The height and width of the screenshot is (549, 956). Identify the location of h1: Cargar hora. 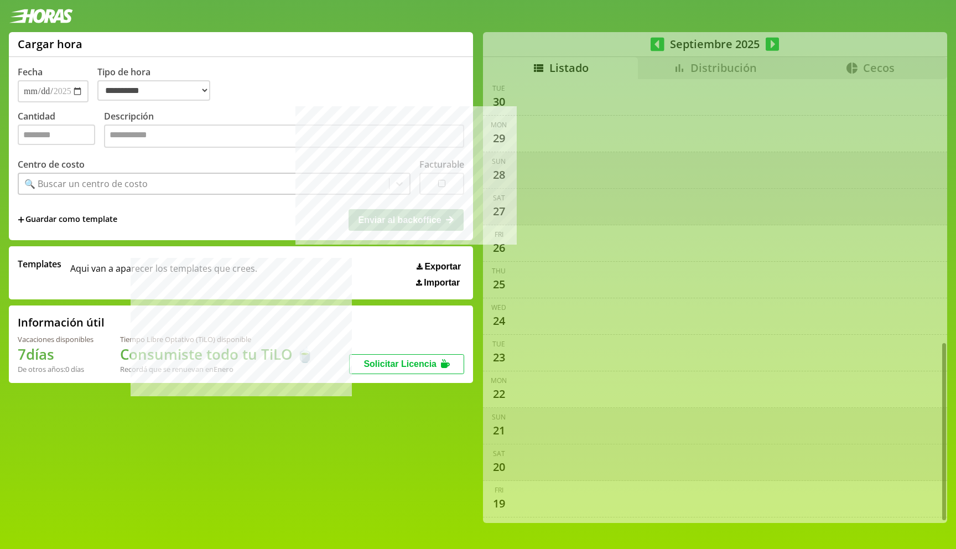
(50, 44).